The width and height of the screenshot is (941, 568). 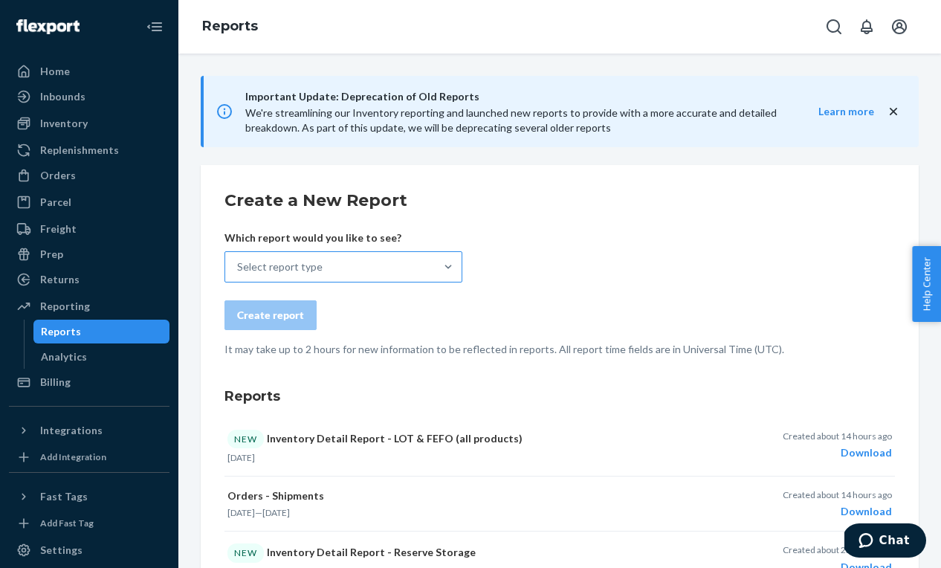 I want to click on button: Learn more, so click(x=831, y=112).